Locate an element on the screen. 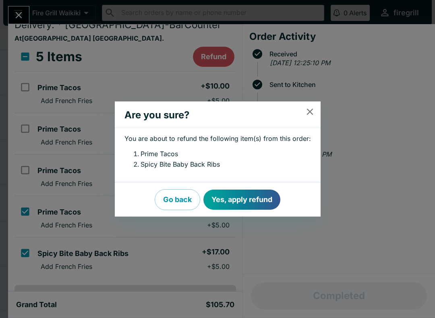 Image resolution: width=435 pixels, height=318 pixels. button: Yes, apply refund is located at coordinates (241, 200).